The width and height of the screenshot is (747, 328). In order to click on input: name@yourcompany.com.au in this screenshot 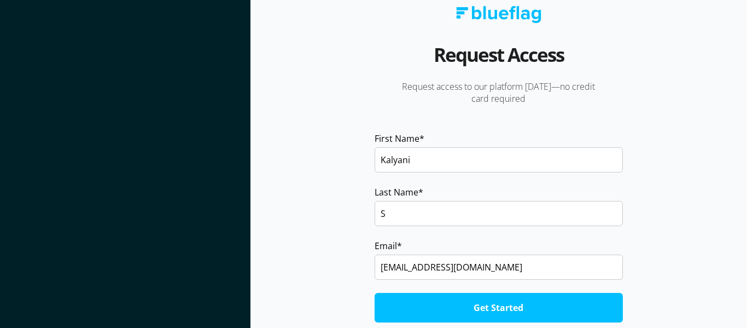, I will do `click(499, 267)`.